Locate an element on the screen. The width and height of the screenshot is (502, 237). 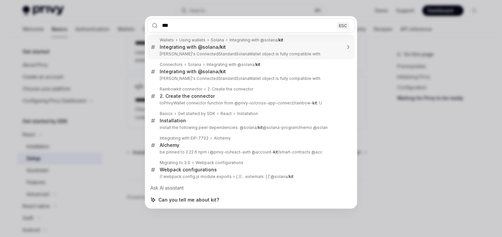
div: Get started by SDK is located at coordinates (197, 114).